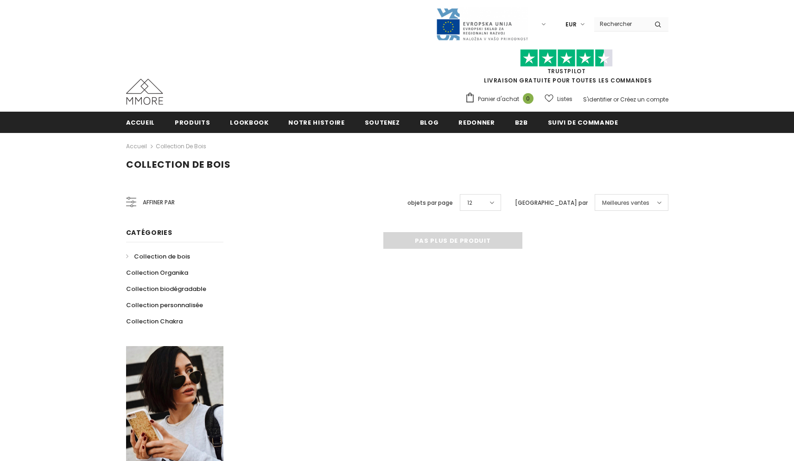 The height and width of the screenshot is (461, 794). I want to click on span: Panier d'achat, so click(498, 99).